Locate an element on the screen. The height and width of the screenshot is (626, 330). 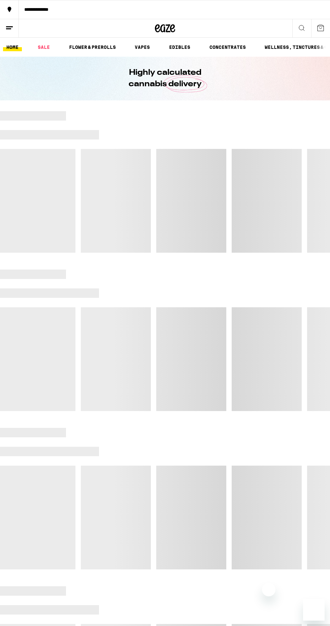
a: SALE is located at coordinates (44, 47).